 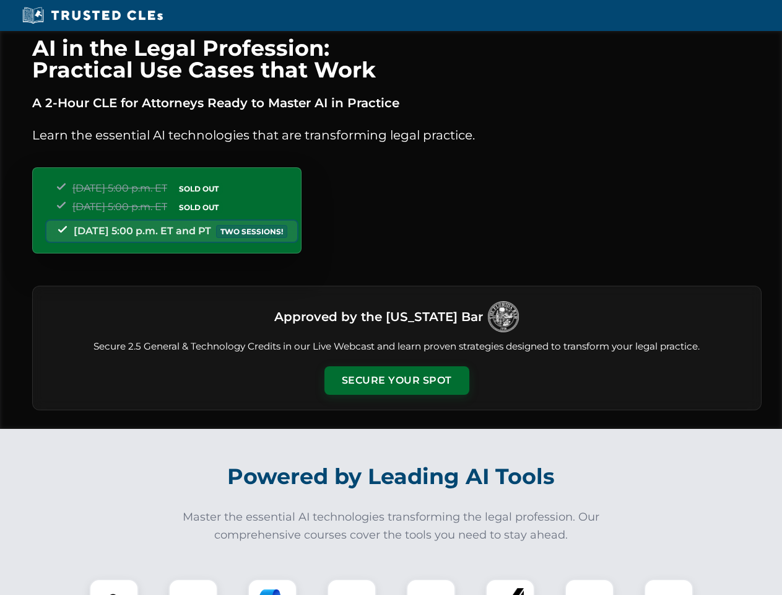 What do you see at coordinates (391, 526) in the screenshot?
I see `p: Master the essential AI technologies transforming the legal profession. Our comprehensive courses...` at bounding box center [391, 526].